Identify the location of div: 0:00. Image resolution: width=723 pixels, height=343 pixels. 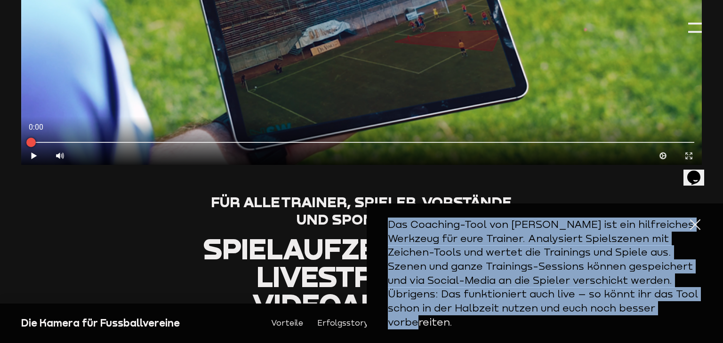
(191, 127).